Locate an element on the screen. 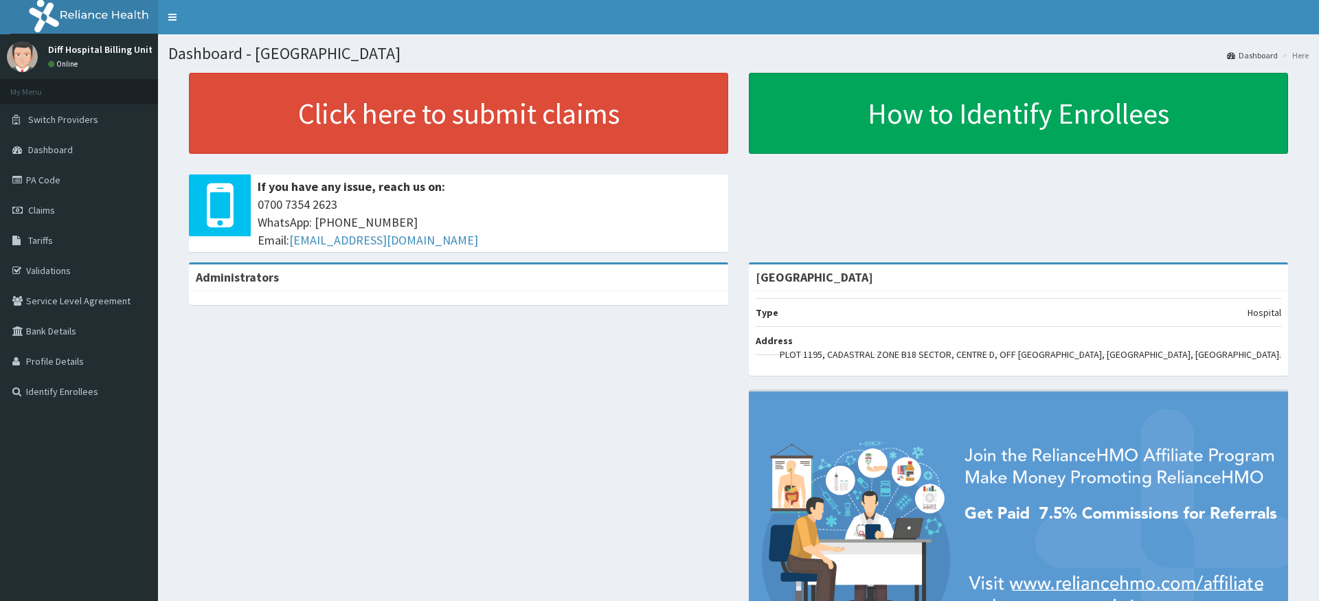  a: Click here to submit claims is located at coordinates (458, 113).